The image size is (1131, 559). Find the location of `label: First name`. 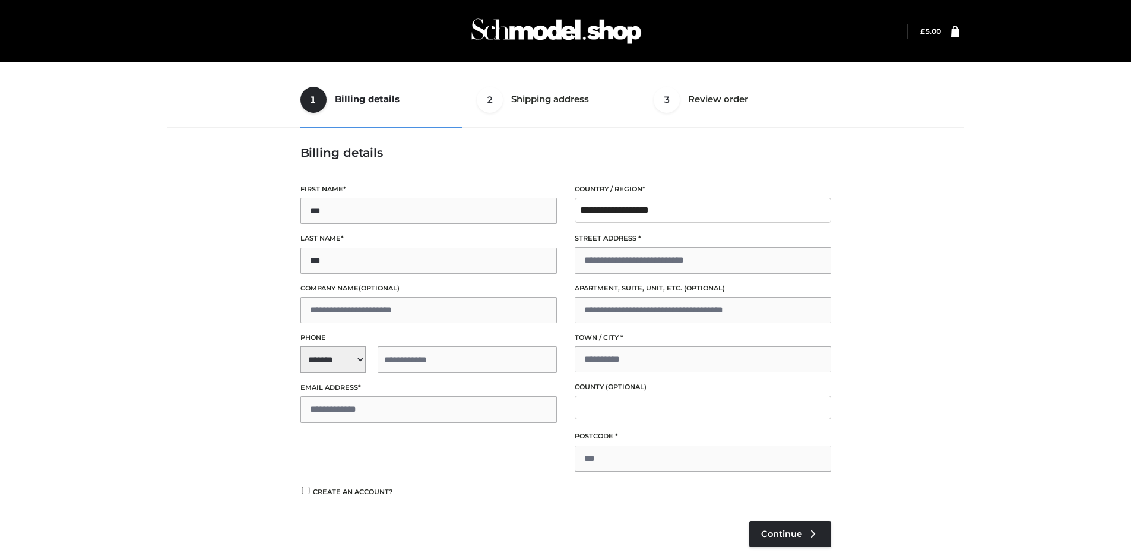

label: First name is located at coordinates (429, 189).